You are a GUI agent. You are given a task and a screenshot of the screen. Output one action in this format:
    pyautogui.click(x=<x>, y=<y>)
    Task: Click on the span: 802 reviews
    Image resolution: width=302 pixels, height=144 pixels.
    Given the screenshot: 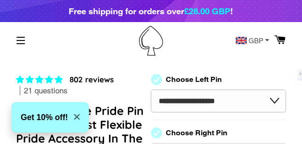 What is the action you would take?
    pyautogui.click(x=92, y=79)
    